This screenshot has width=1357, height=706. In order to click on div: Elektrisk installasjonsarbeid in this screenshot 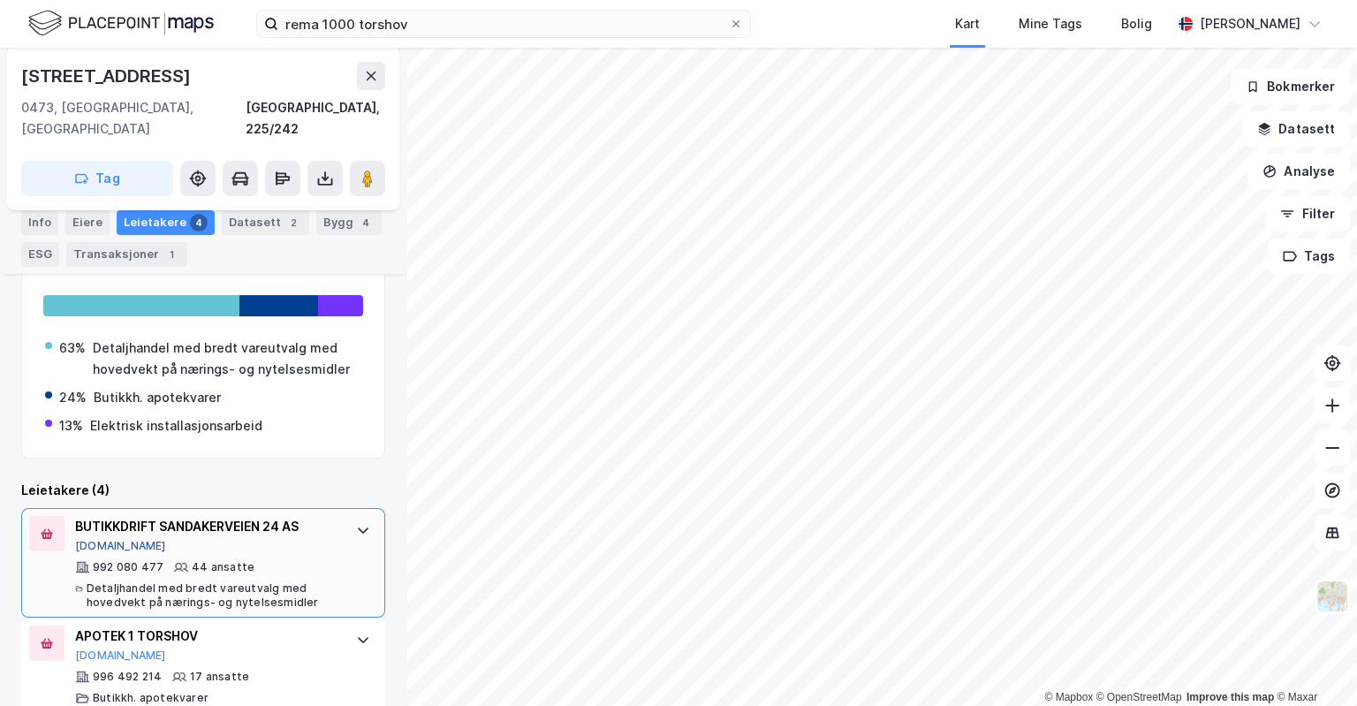, I will do `click(176, 426)`.